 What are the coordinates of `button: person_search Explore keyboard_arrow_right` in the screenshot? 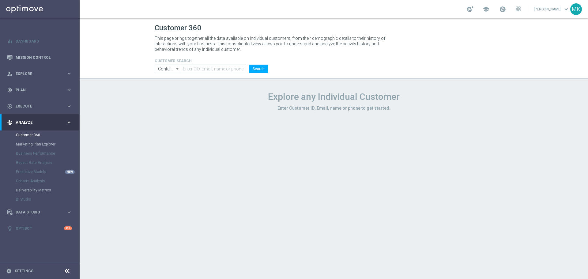 It's located at (40, 74).